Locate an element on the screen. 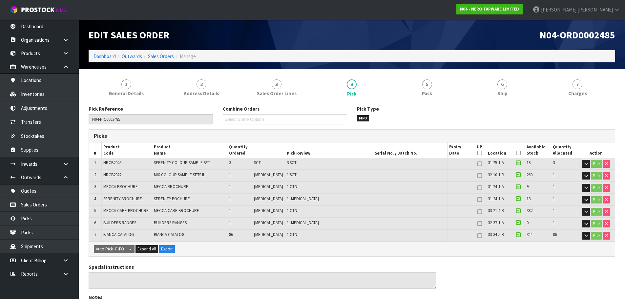 This screenshot has width=625, height=299. span: 33-21-4-B is located at coordinates (496, 210).